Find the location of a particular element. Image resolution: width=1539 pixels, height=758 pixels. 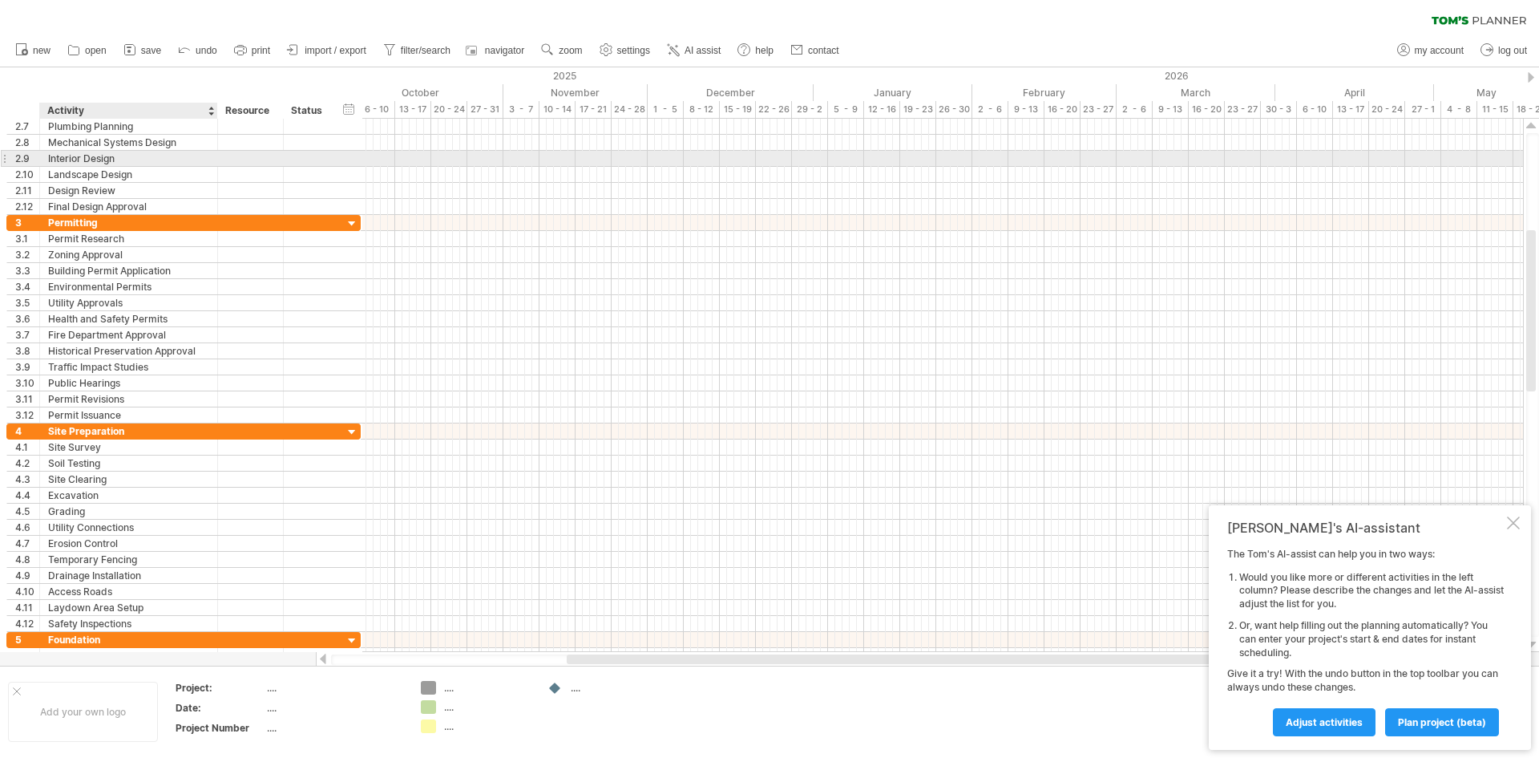

div: 4.1 is located at coordinates (27, 447).